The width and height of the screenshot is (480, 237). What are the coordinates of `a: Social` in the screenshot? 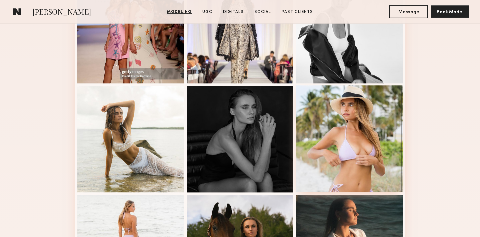 It's located at (262, 12).